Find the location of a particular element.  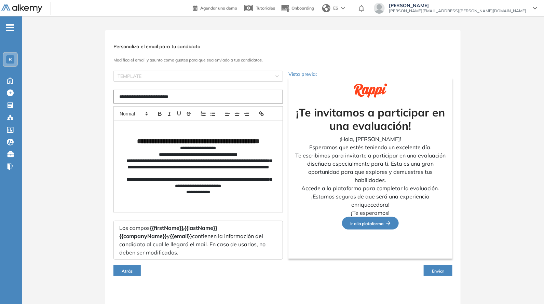

span: R is located at coordinates (10, 59).